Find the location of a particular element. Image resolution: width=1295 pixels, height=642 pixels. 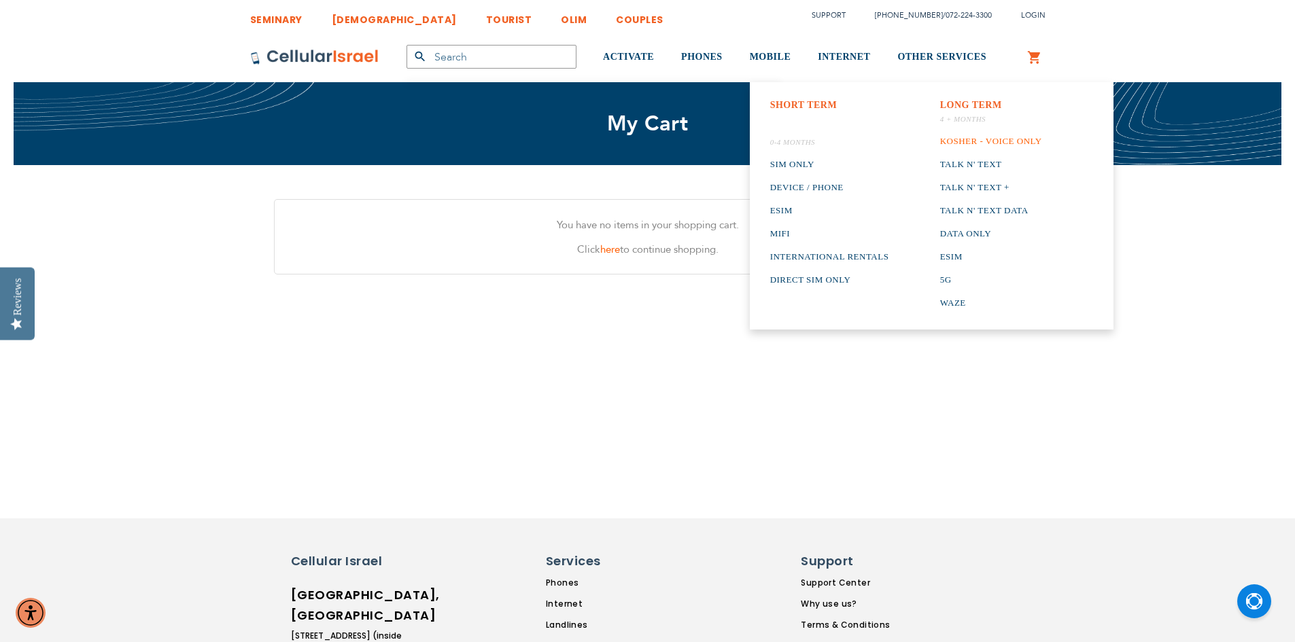

a: Device / Phone is located at coordinates (829, 188).